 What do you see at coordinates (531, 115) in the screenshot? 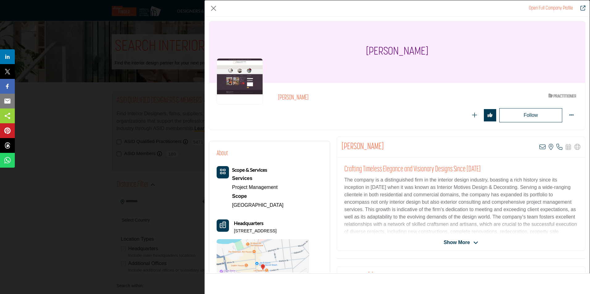
I see `button: Redirect to login` at bounding box center [531, 115].